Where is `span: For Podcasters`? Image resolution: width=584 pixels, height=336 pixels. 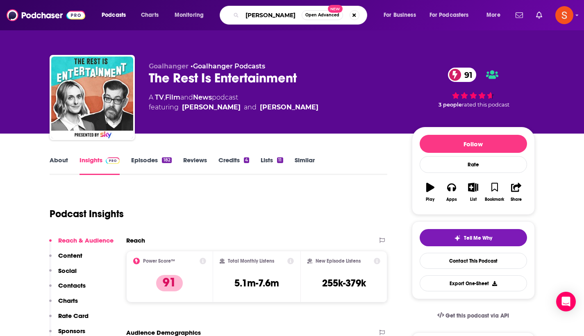
span: For Podcasters is located at coordinates (449, 15).